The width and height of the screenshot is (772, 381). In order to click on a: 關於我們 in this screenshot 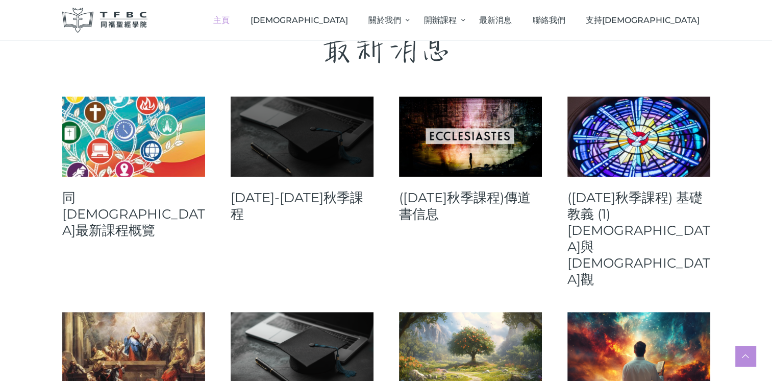, I will do `click(386, 20)`.